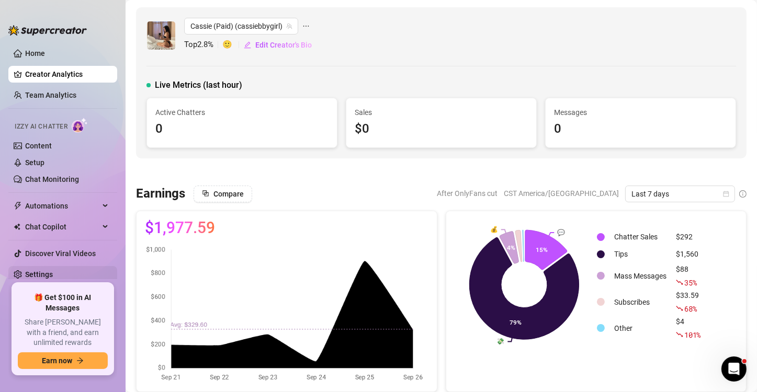  What do you see at coordinates (161, 36) in the screenshot?
I see `img: Cassie (Paid)` at bounding box center [161, 36].